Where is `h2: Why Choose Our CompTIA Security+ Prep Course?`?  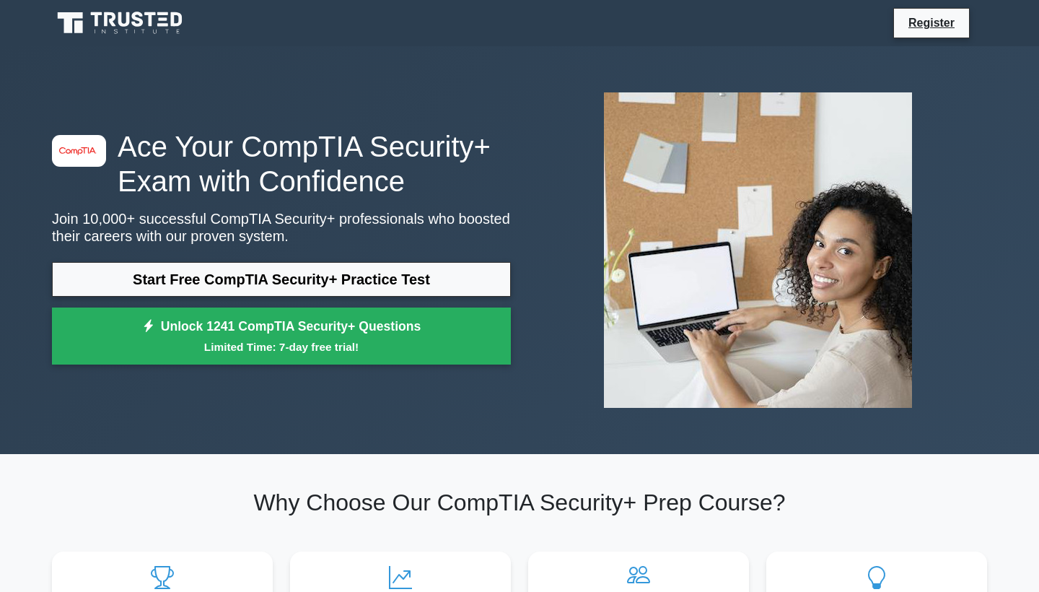 h2: Why Choose Our CompTIA Security+ Prep Course? is located at coordinates (520, 502).